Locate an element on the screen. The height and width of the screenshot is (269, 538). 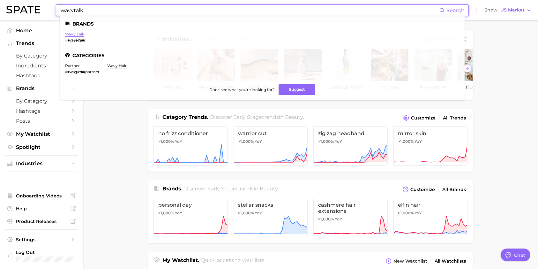
a: warrior cut>1,000% YoY is located at coordinates (270, 146).